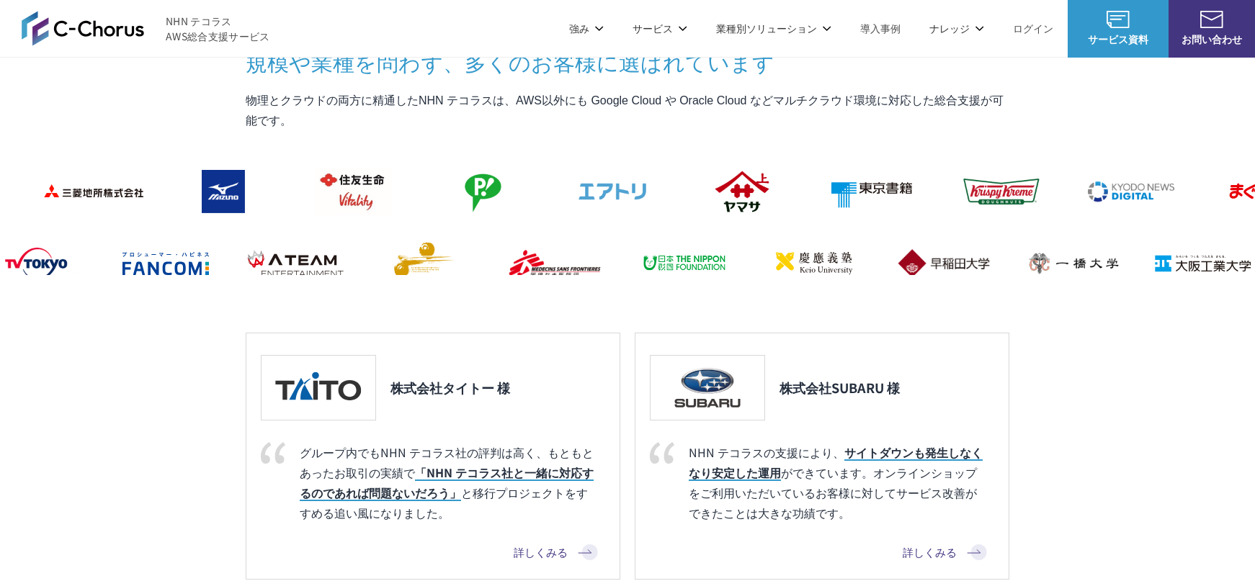 The image size is (1255, 581). I want to click on span: サービス資料, so click(1118, 39).